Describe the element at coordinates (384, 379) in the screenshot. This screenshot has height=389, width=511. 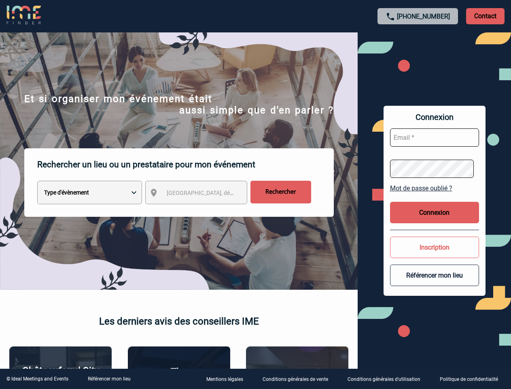
I see `p: Conditions générales d'utilisation` at that location.